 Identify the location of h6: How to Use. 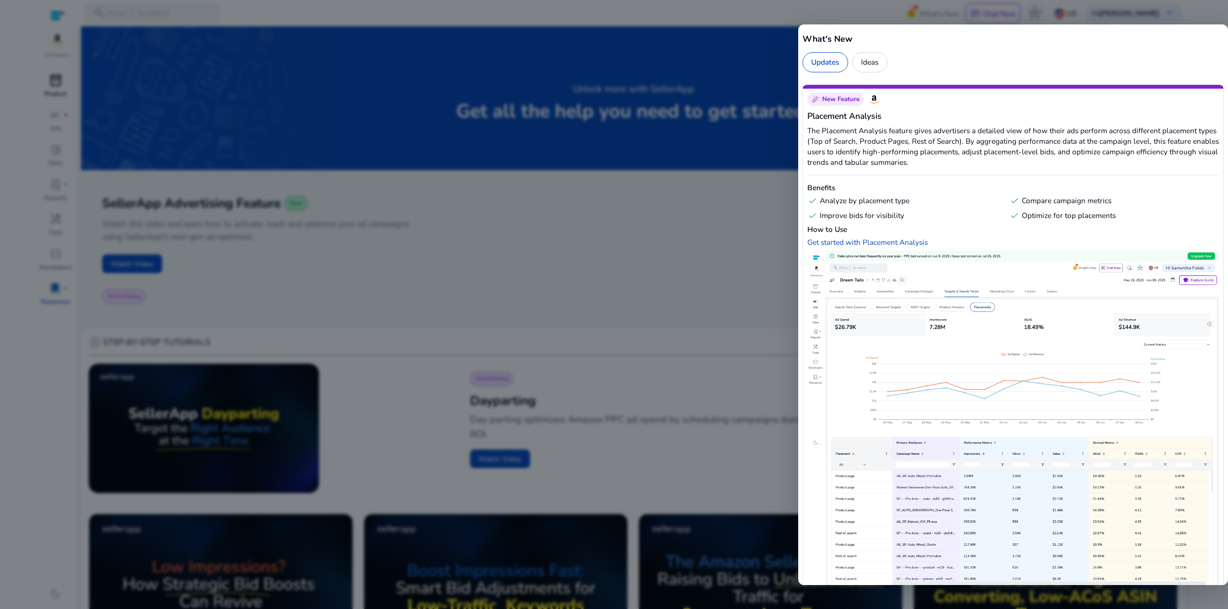
(1013, 230).